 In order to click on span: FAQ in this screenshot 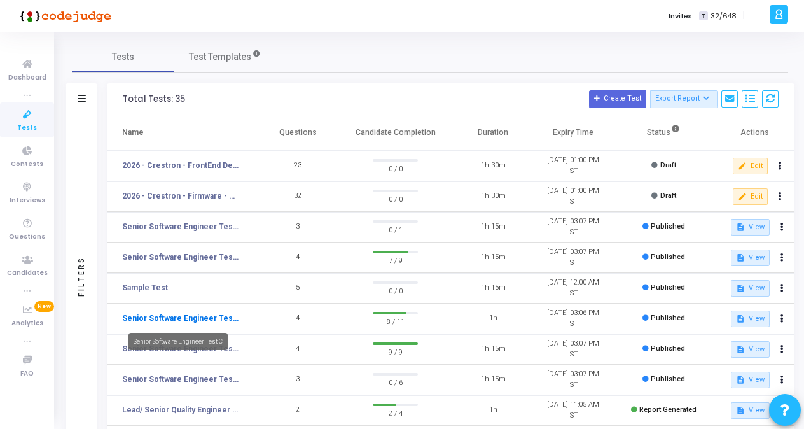, I will do `click(27, 373)`.